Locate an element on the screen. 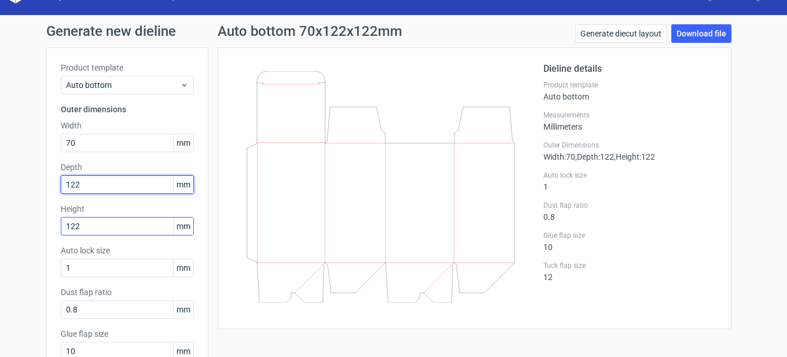 This screenshot has height=357, width=787. h1: Auto bottom 70x122x122mm is located at coordinates (310, 31).